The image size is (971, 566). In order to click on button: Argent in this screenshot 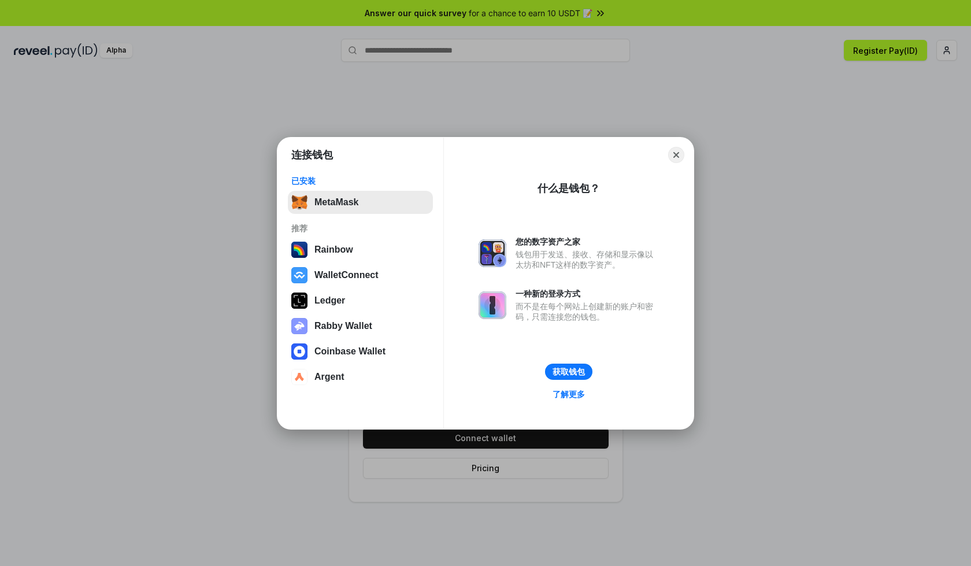, I will do `click(360, 377)`.